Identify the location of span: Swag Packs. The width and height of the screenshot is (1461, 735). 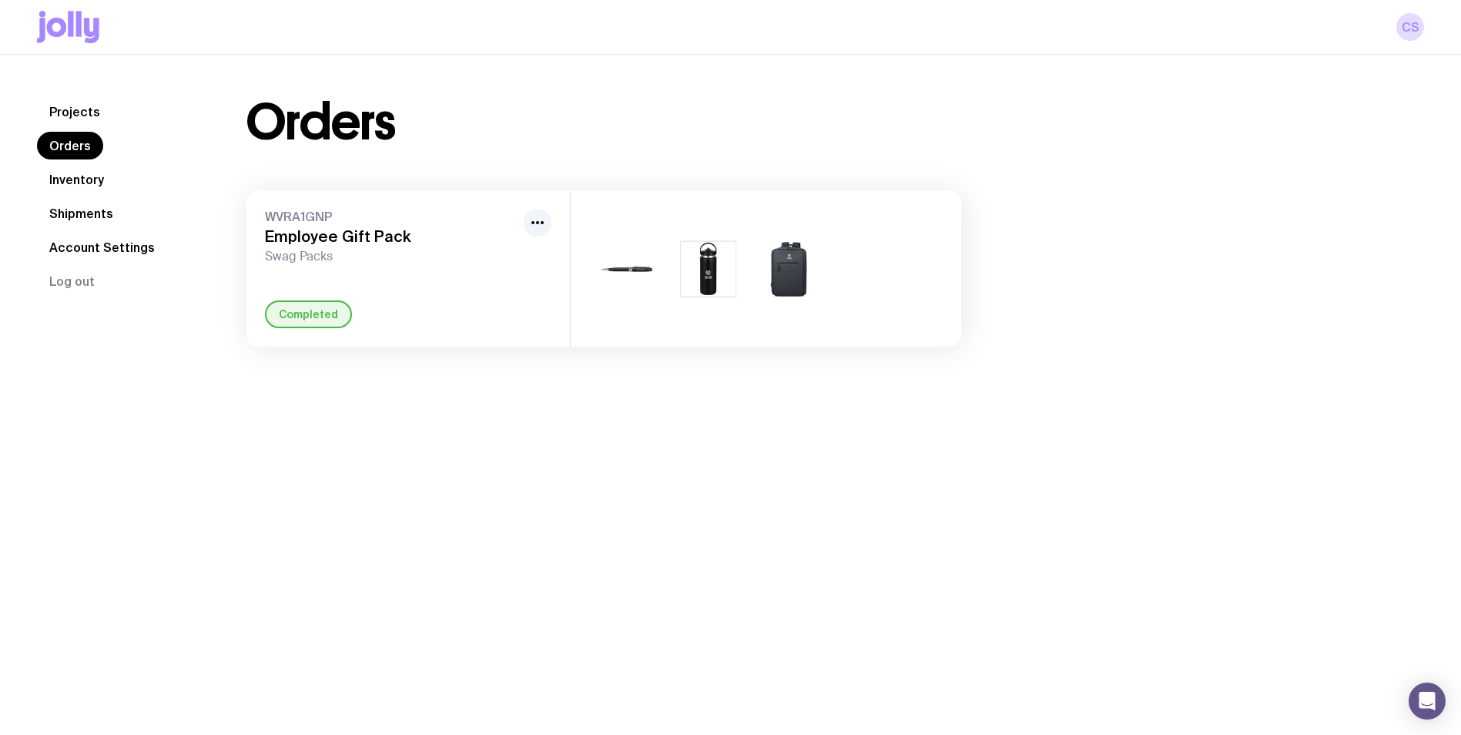
(391, 256).